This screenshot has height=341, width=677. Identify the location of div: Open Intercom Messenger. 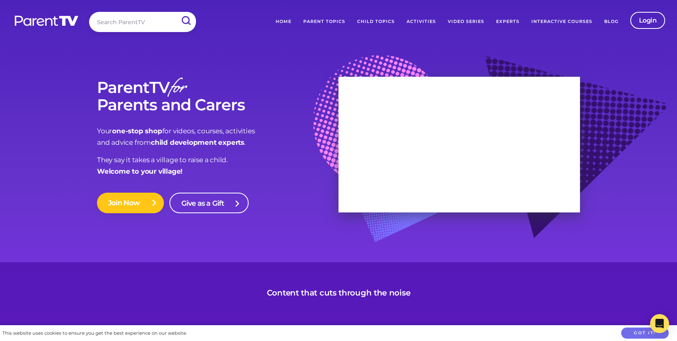
(660, 324).